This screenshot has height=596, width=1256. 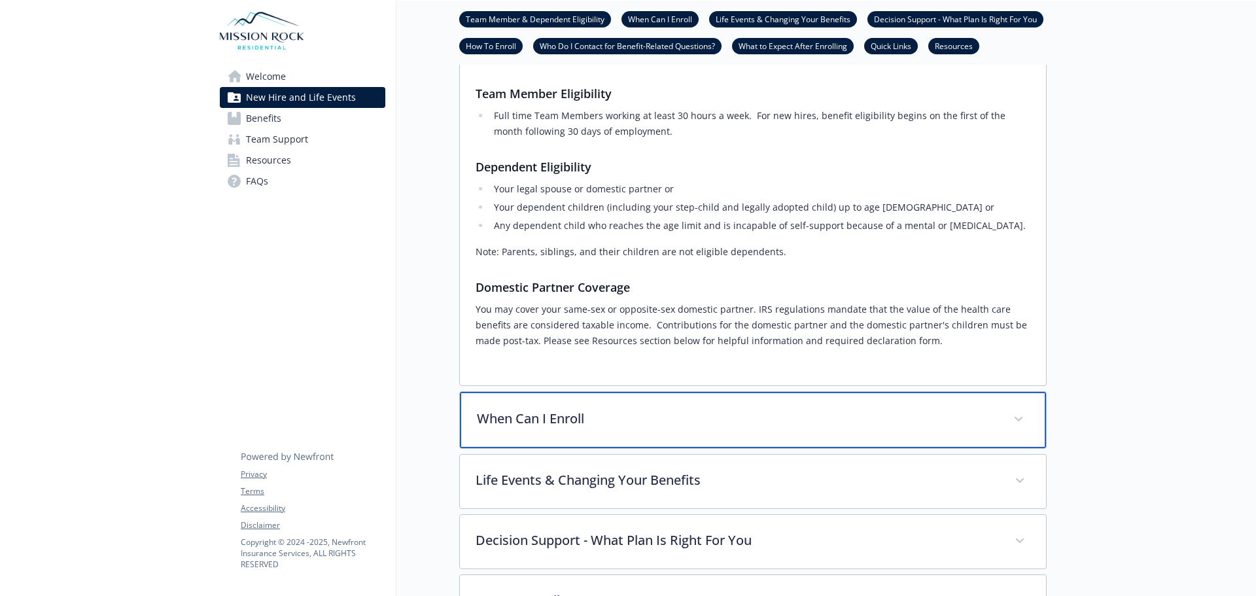 I want to click on a: How To Enroll, so click(x=491, y=45).